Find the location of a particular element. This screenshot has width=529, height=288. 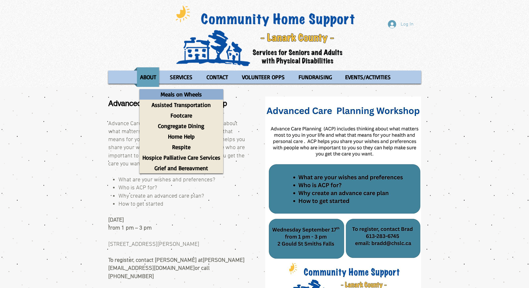

a: Congregate Dining is located at coordinates (181, 126).